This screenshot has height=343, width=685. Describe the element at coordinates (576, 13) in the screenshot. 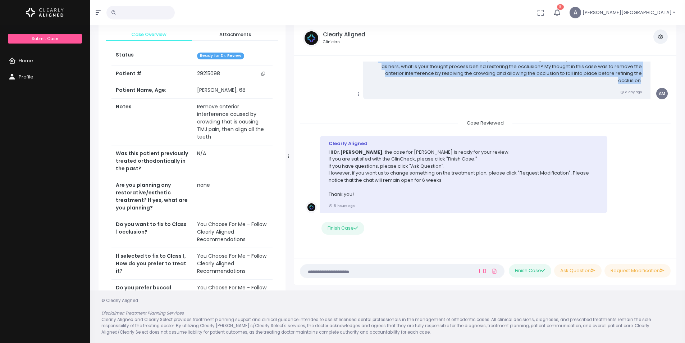

I see `span: A` at that location.